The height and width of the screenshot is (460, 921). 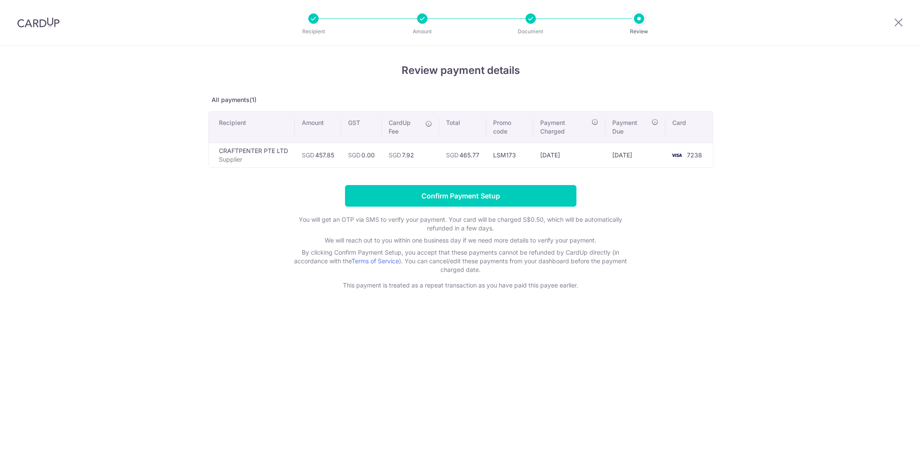 I want to click on td: LSM173, so click(x=510, y=155).